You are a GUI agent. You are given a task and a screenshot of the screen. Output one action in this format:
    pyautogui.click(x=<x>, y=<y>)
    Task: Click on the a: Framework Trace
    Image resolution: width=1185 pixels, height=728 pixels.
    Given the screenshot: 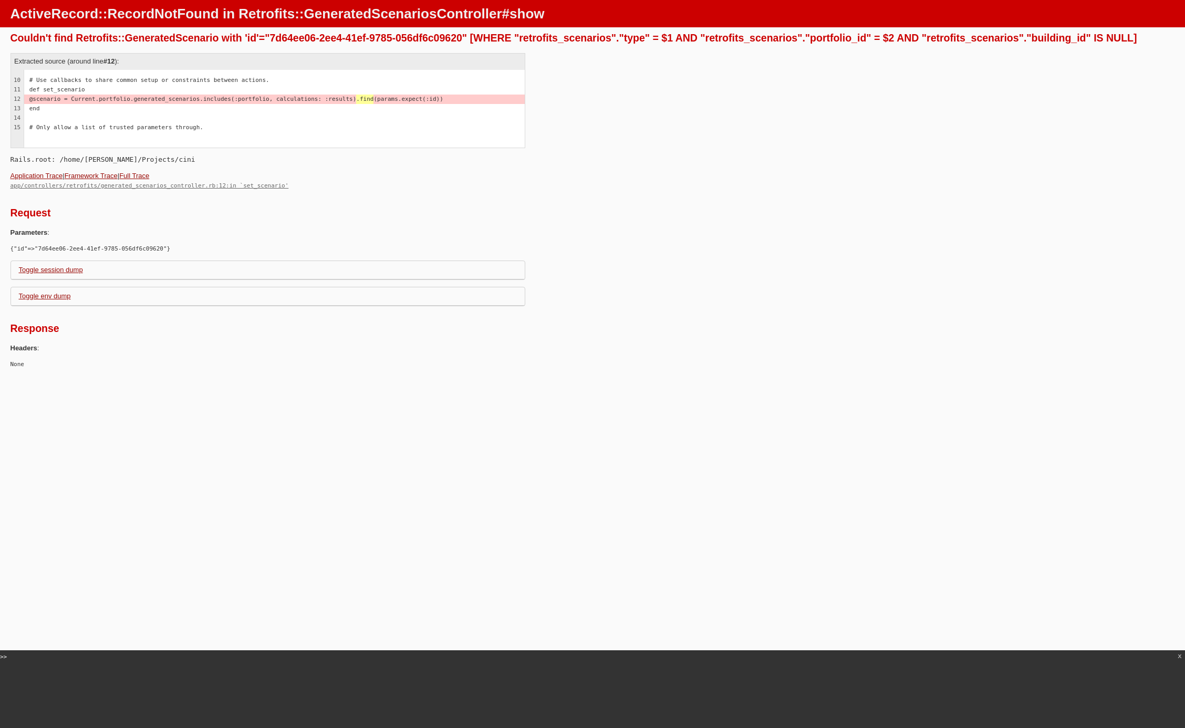 What is the action you would take?
    pyautogui.click(x=91, y=175)
    